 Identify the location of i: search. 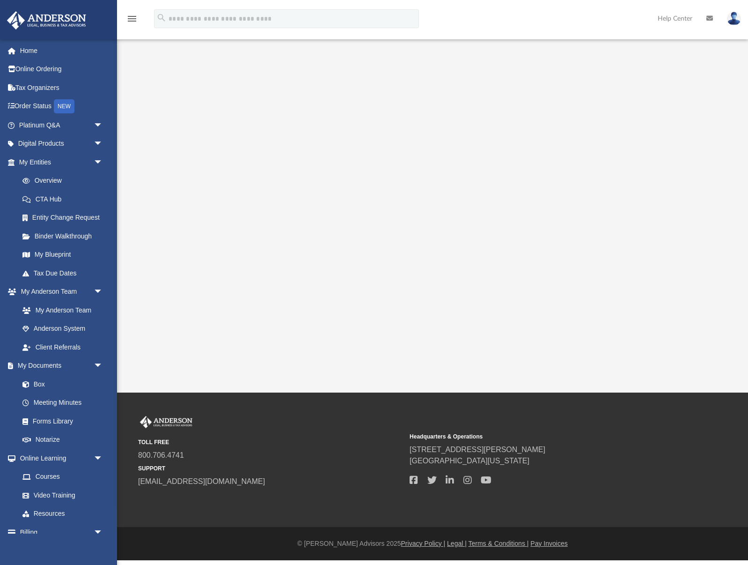
(162, 18).